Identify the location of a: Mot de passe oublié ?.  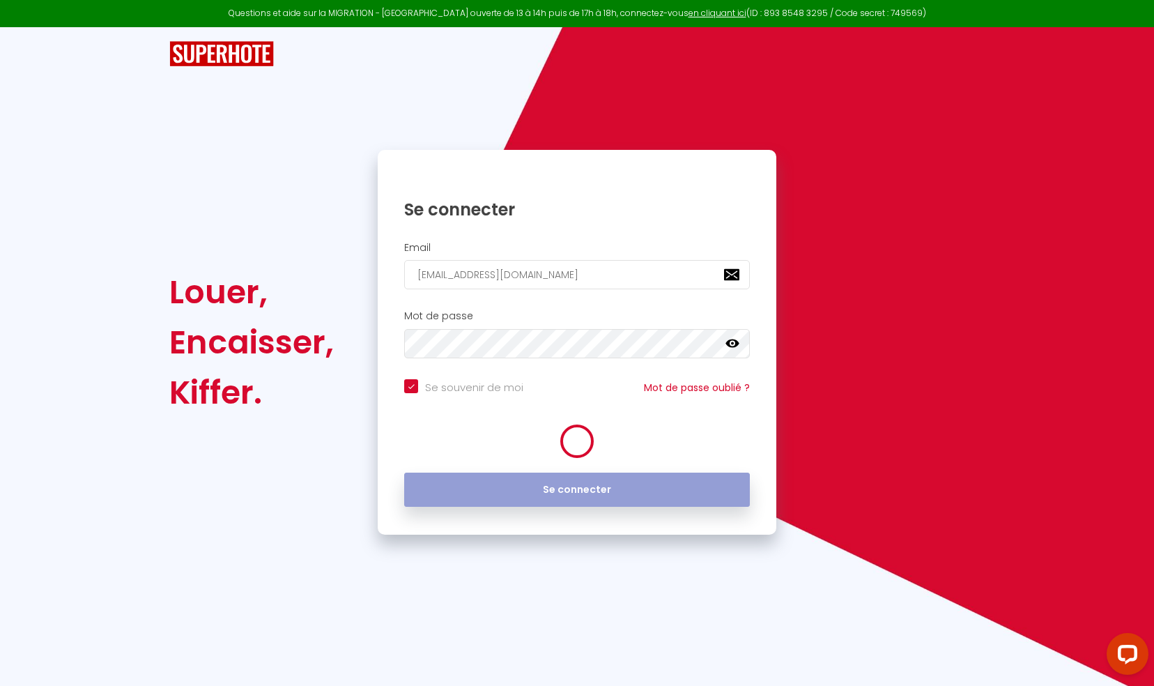
(697, 388).